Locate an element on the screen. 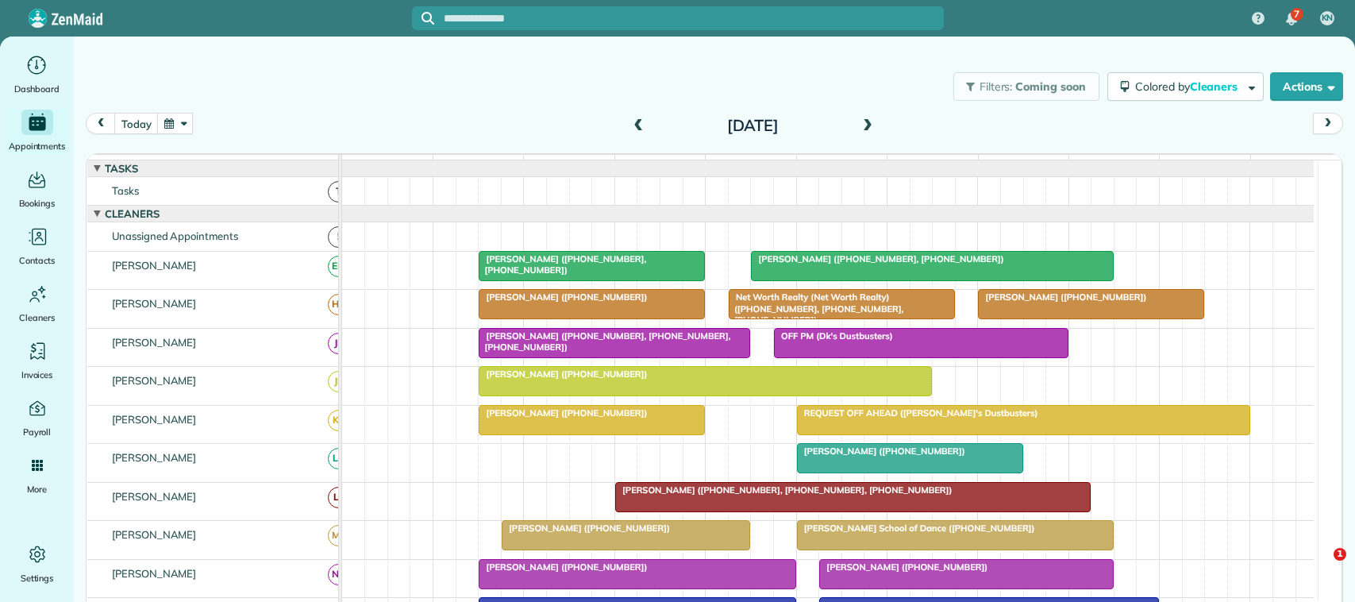 This screenshot has width=1355, height=602. span: 12pm is located at coordinates (814, 164).